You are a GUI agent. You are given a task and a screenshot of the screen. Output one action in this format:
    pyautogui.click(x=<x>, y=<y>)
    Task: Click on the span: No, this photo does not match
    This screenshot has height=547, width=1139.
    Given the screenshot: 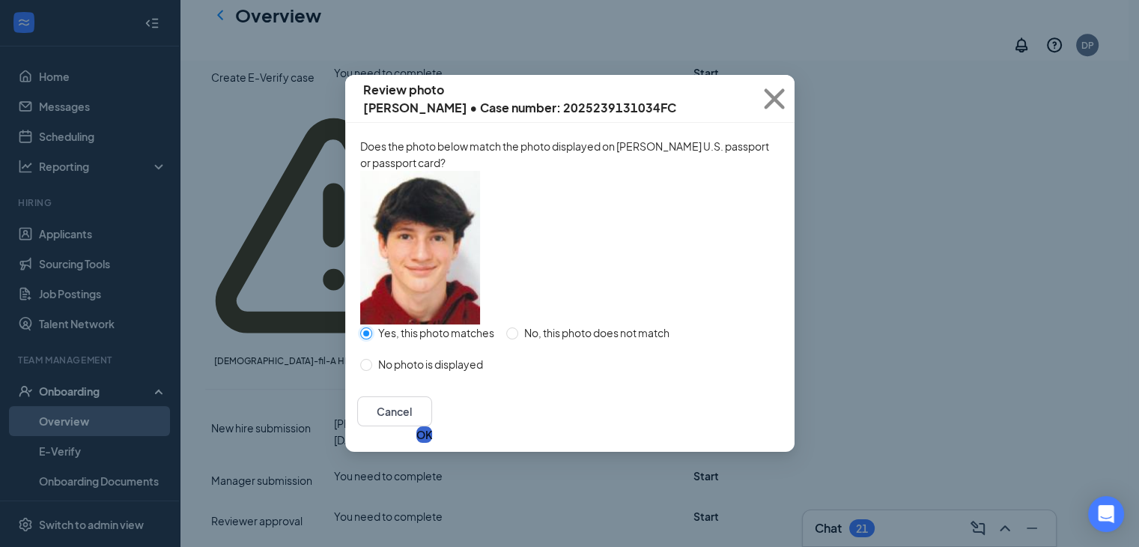 What is the action you would take?
    pyautogui.click(x=597, y=333)
    